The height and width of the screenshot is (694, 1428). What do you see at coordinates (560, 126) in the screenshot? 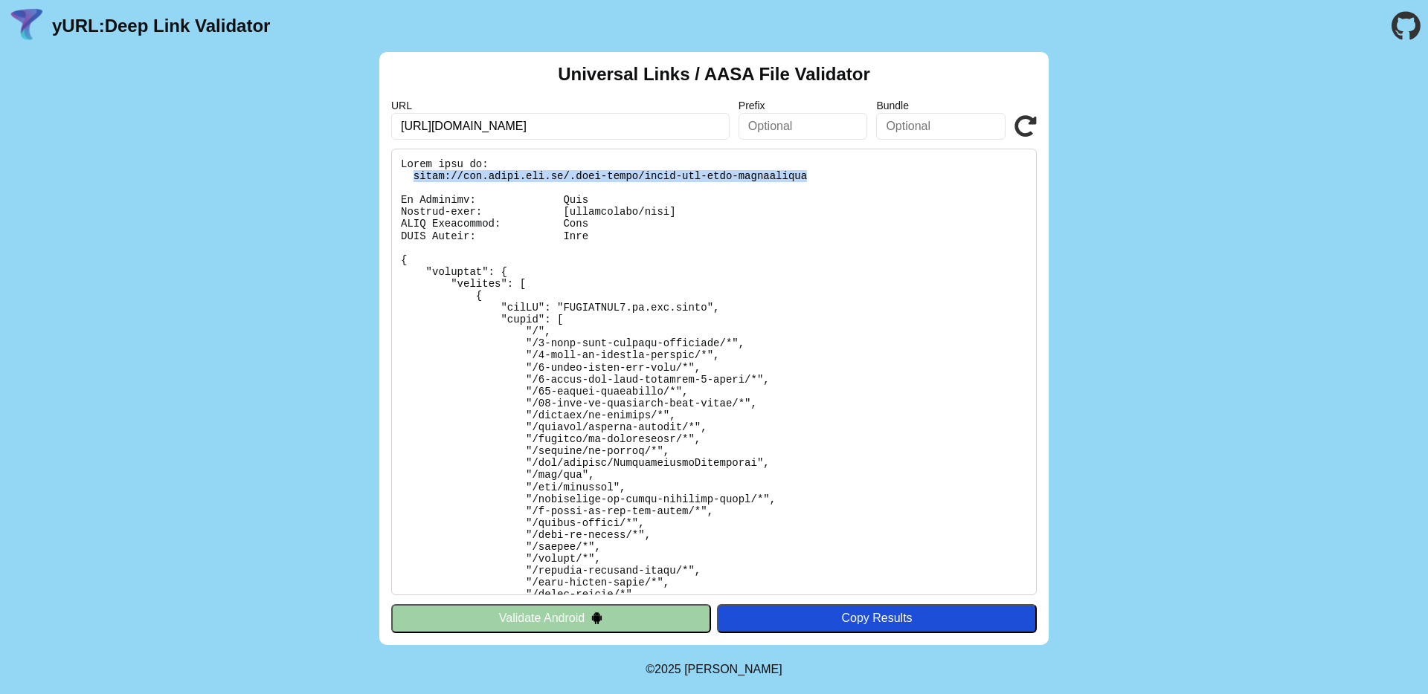
I see `input: Required` at bounding box center [560, 126].